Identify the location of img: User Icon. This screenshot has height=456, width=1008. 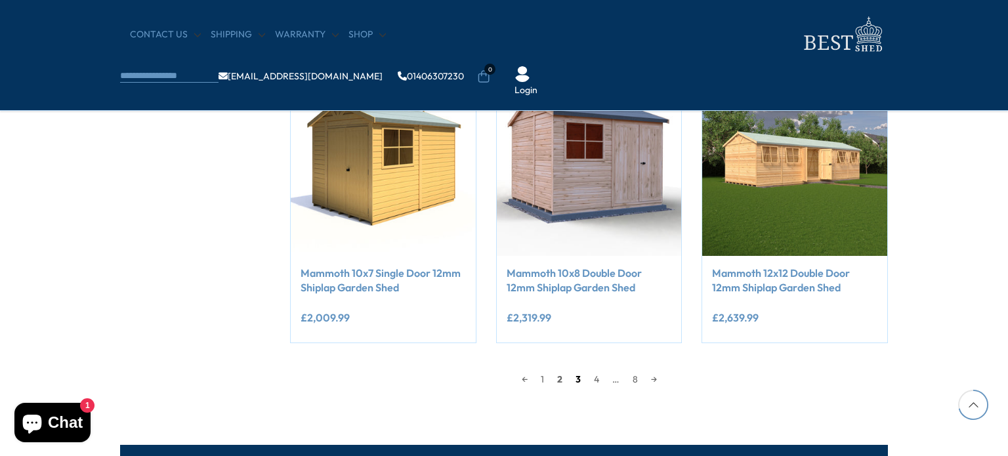
(522, 74).